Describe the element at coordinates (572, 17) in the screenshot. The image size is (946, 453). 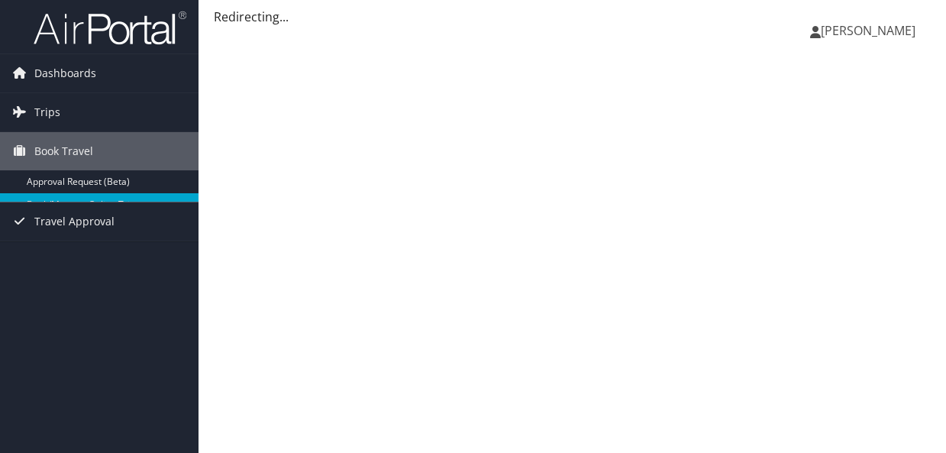
I see `div: Redirecting...` at that location.